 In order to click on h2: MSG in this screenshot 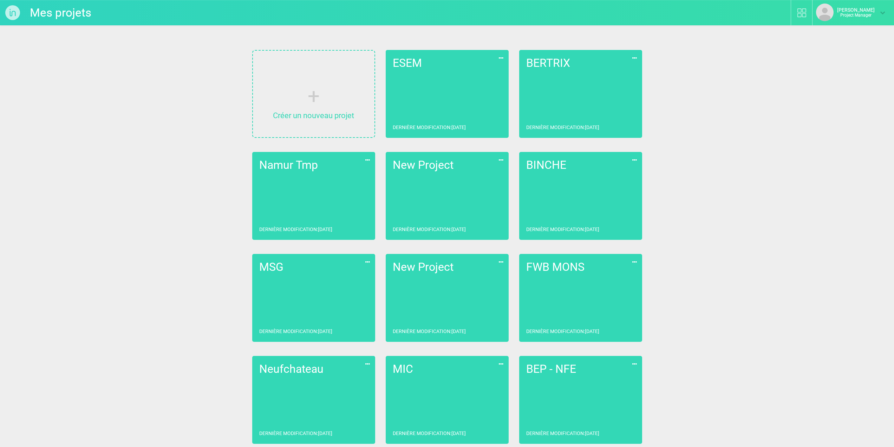, I will do `click(314, 267)`.